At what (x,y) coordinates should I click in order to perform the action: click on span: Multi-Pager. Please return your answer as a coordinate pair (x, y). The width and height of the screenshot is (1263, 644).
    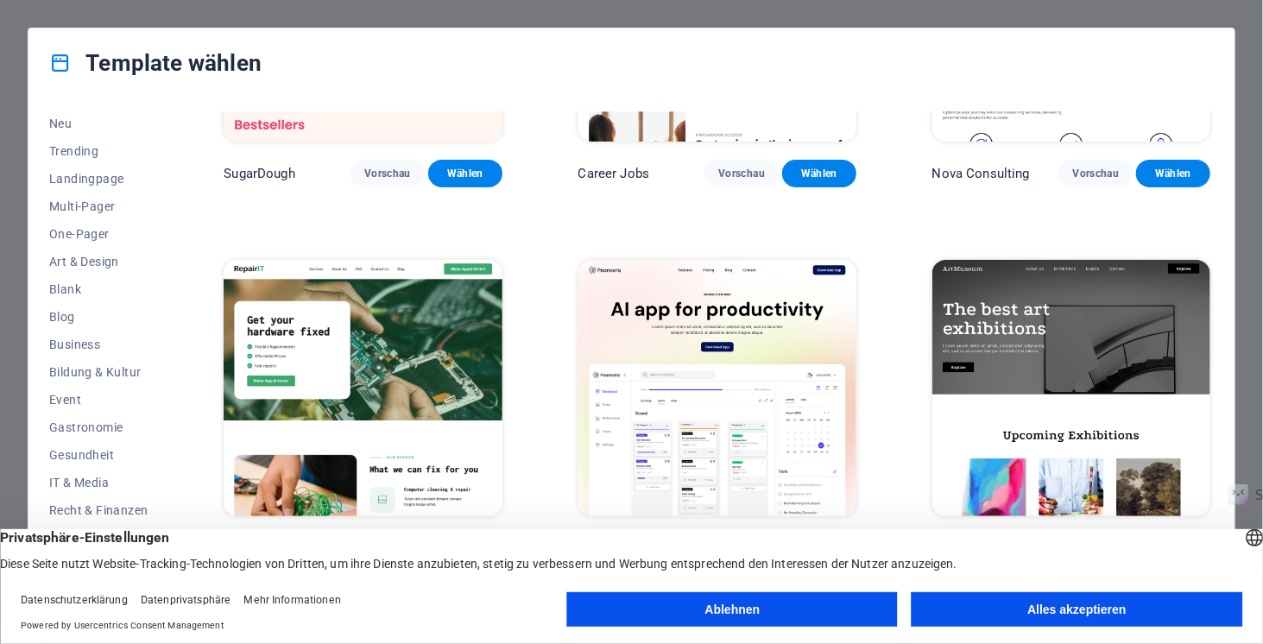
    Looking at the image, I should click on (98, 206).